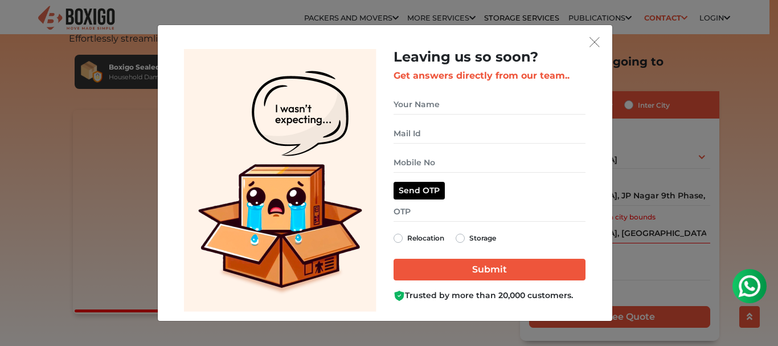  What do you see at coordinates (399, 296) in the screenshot?
I see `img: Boxigo Customer Shield` at bounding box center [399, 296].